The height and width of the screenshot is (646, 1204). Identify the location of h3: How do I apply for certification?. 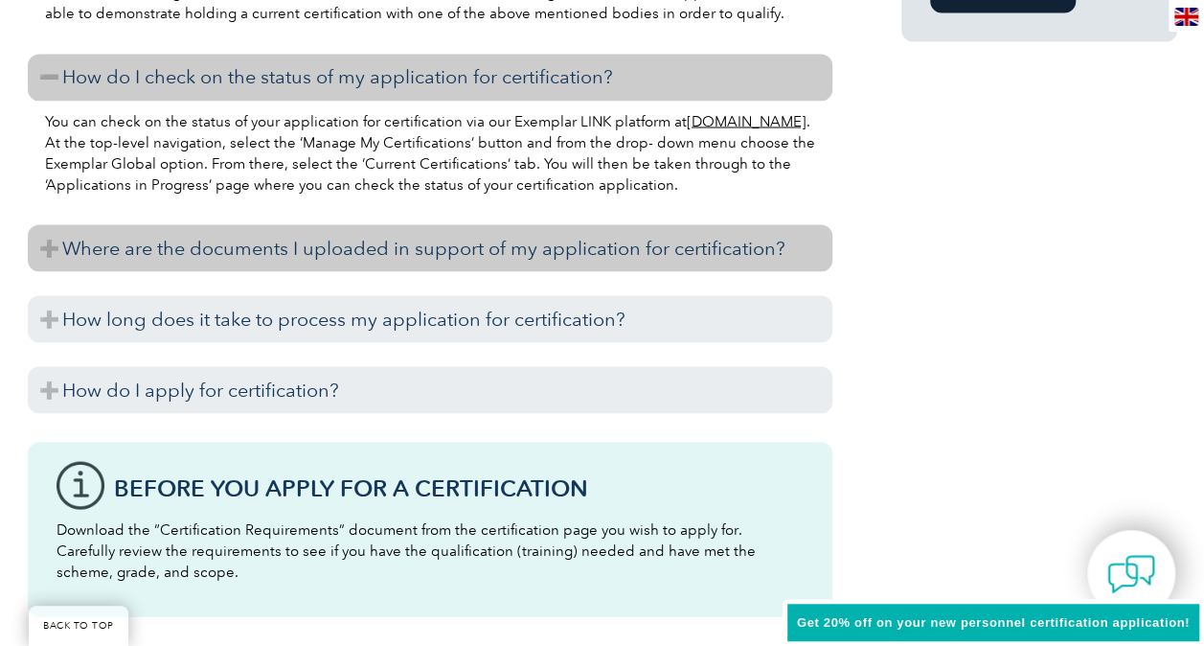
(430, 389).